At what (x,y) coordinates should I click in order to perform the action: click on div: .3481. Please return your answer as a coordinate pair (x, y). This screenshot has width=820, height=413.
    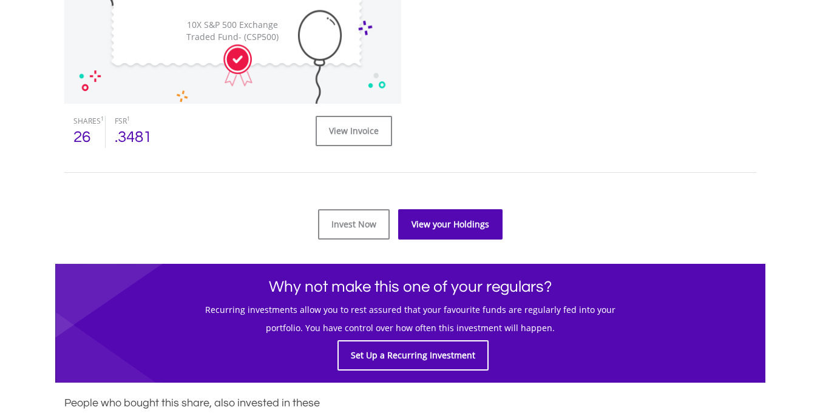
    Looking at the image, I should click on (135, 137).